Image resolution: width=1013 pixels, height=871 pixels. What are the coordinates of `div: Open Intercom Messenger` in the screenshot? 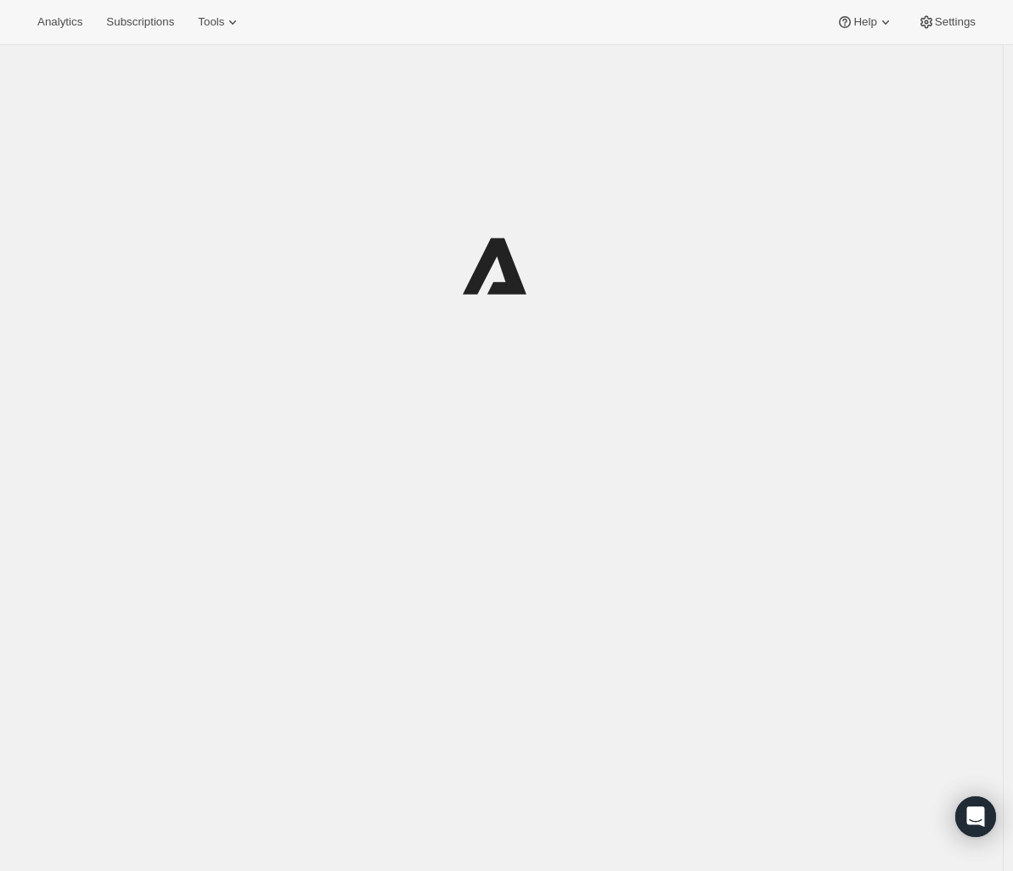 It's located at (976, 817).